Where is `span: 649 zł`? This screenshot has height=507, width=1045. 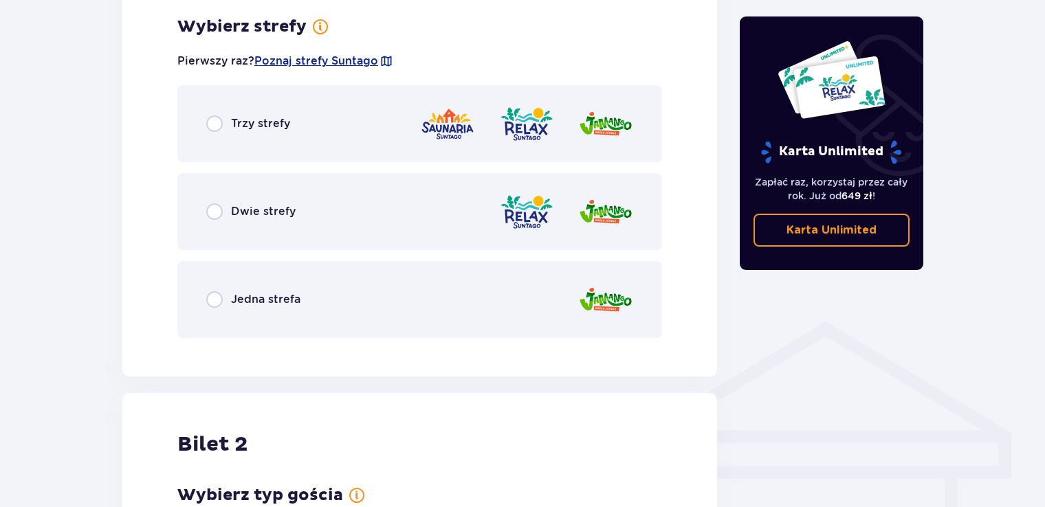
span: 649 zł is located at coordinates (857, 196).